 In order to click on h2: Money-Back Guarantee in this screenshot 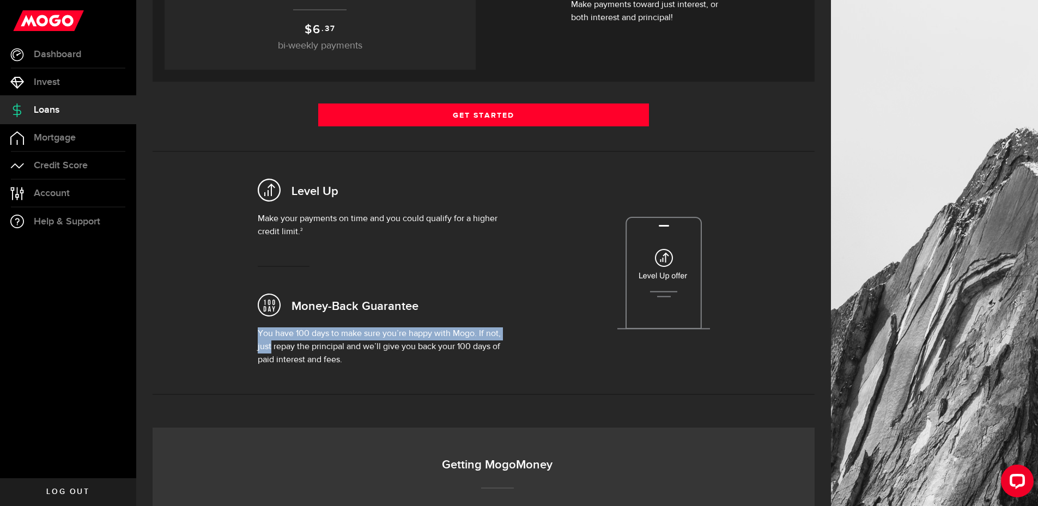, I will do `click(355, 307)`.